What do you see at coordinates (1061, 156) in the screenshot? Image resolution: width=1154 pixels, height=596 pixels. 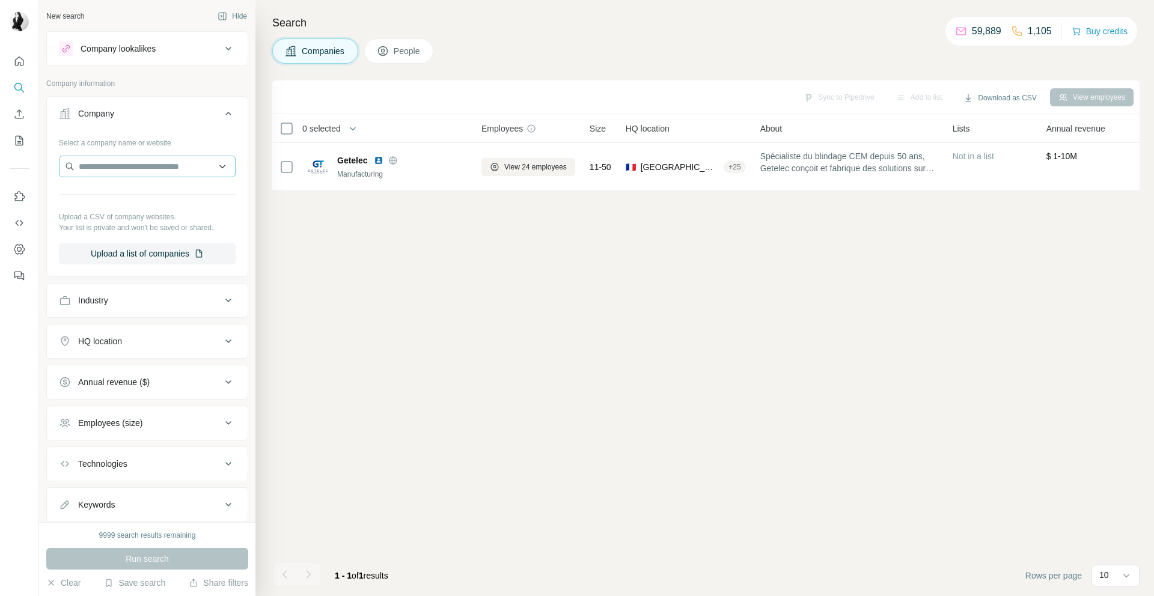 I see `span: $ 1-10M` at bounding box center [1061, 156].